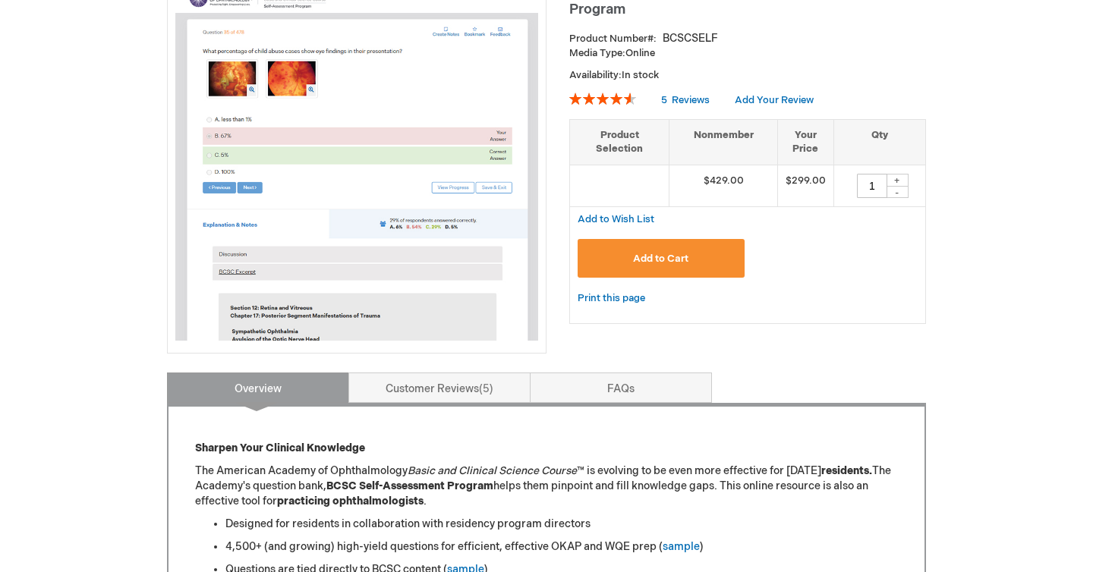 This screenshot has width=1093, height=572. Describe the element at coordinates (681, 546) in the screenshot. I see `a: sample` at that location.